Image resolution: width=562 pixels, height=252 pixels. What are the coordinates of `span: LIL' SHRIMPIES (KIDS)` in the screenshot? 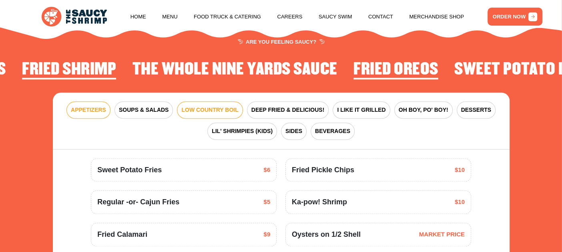 It's located at (242, 131).